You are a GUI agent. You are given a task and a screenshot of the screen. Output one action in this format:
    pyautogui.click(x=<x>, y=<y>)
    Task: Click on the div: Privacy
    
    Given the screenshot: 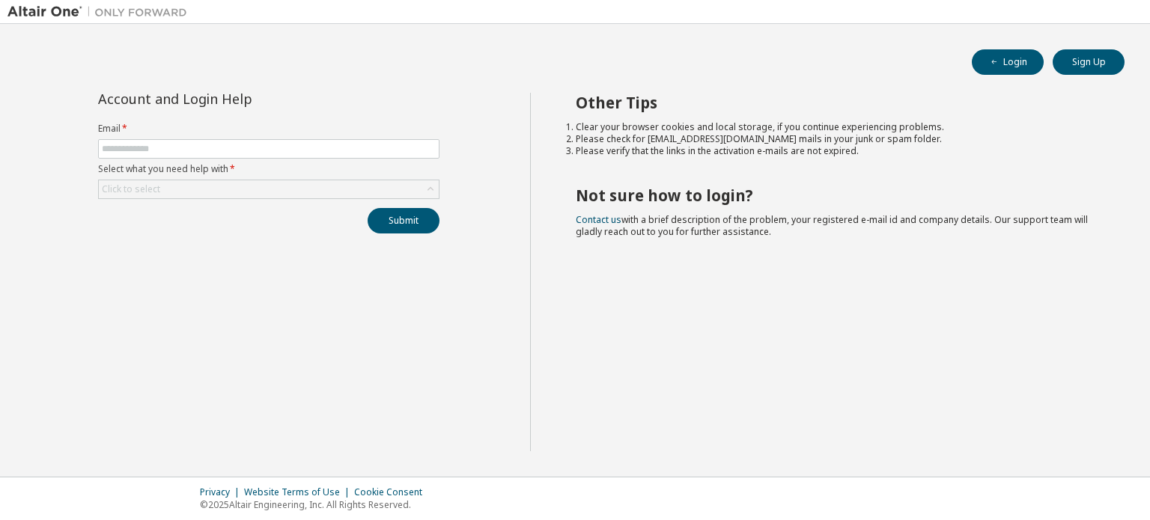 What is the action you would take?
    pyautogui.click(x=222, y=493)
    